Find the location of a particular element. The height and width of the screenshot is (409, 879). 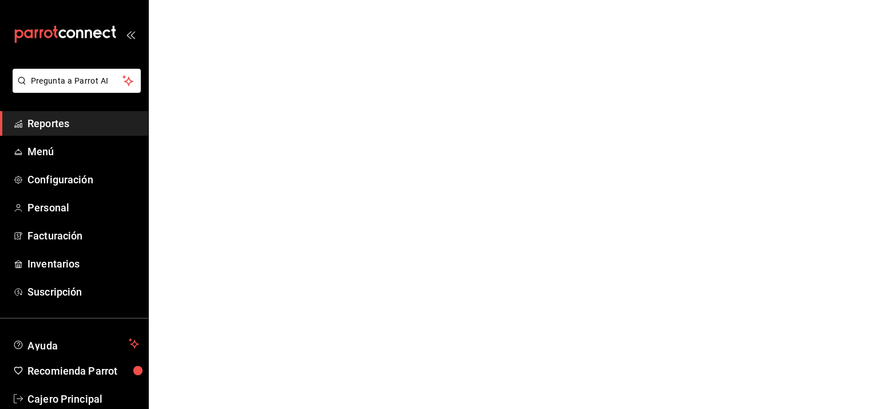

span: Suscripción is located at coordinates (83, 291).